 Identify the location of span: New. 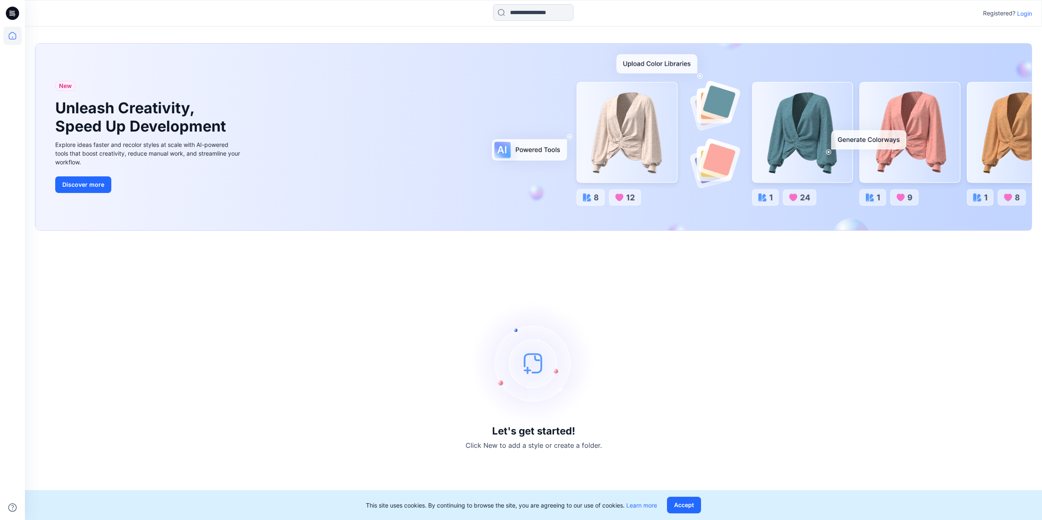
(65, 86).